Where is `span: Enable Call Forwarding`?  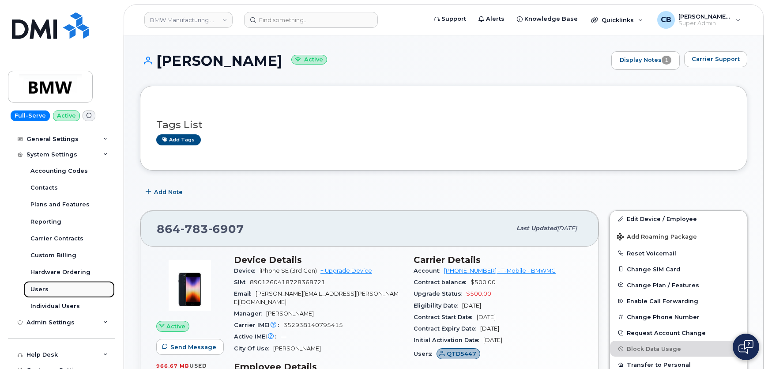 span: Enable Call Forwarding is located at coordinates (662, 301).